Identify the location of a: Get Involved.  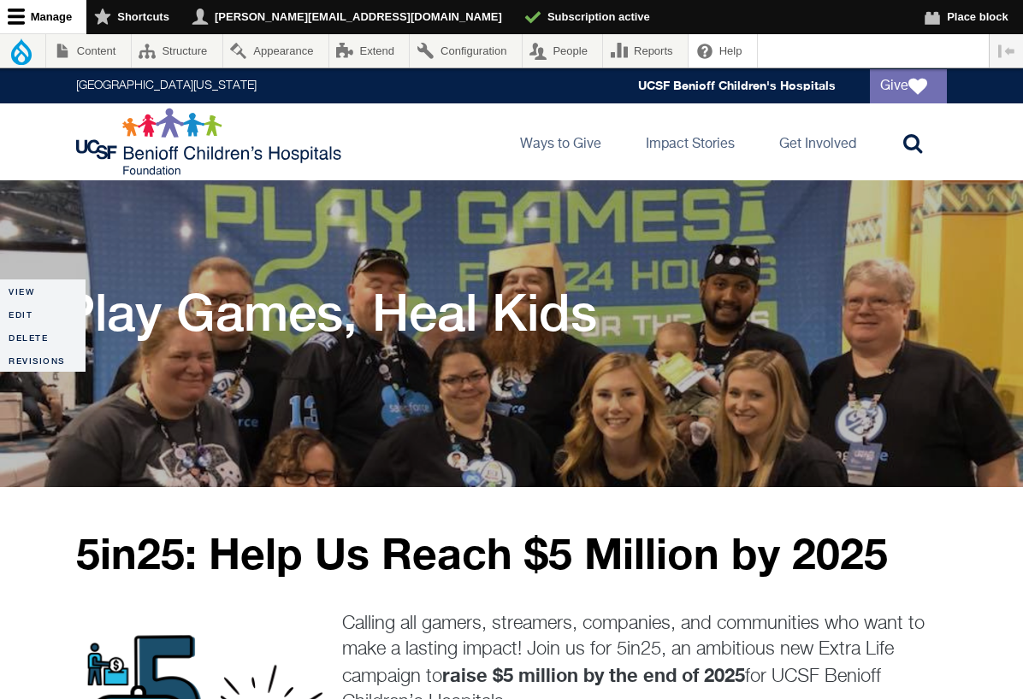
(818, 142).